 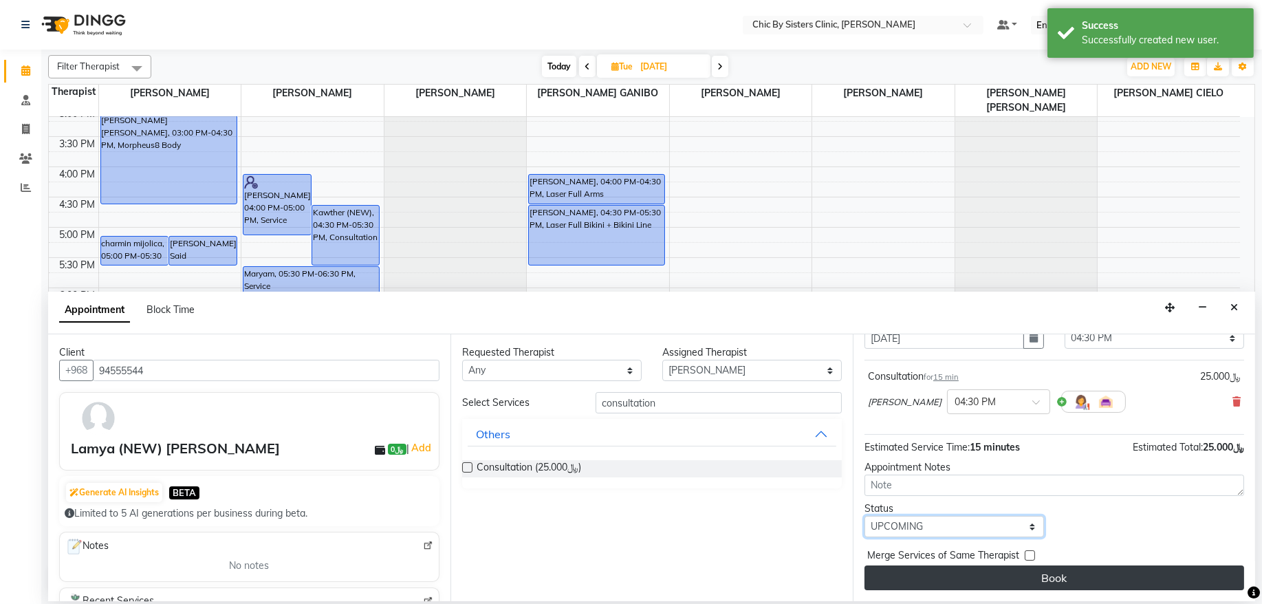 What do you see at coordinates (1106, 402) in the screenshot?
I see `img: Interior.png` at bounding box center [1106, 402].